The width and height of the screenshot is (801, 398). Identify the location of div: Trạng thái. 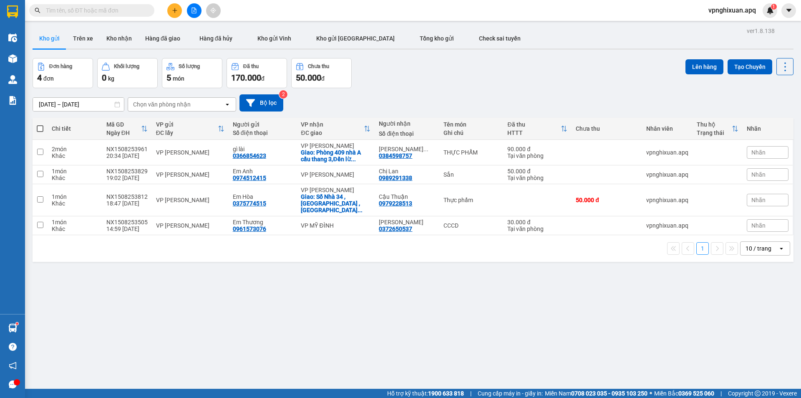
(714, 133).